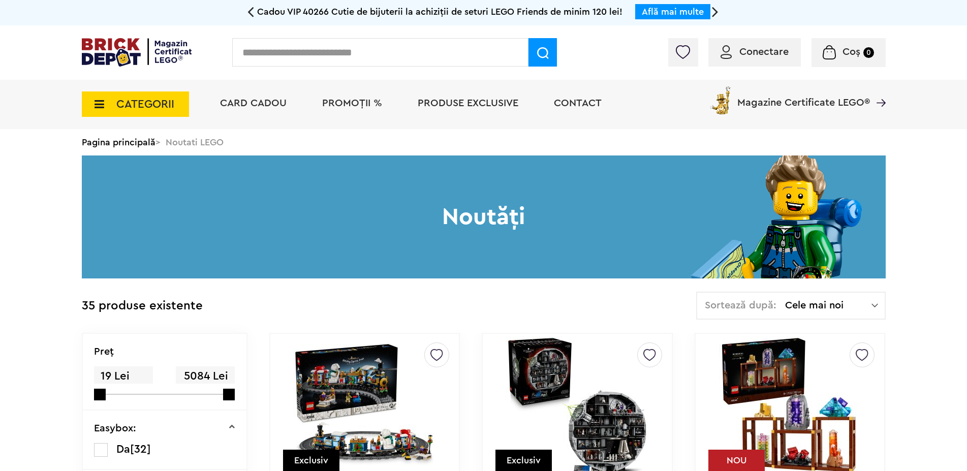  I want to click on span: [32], so click(140, 449).